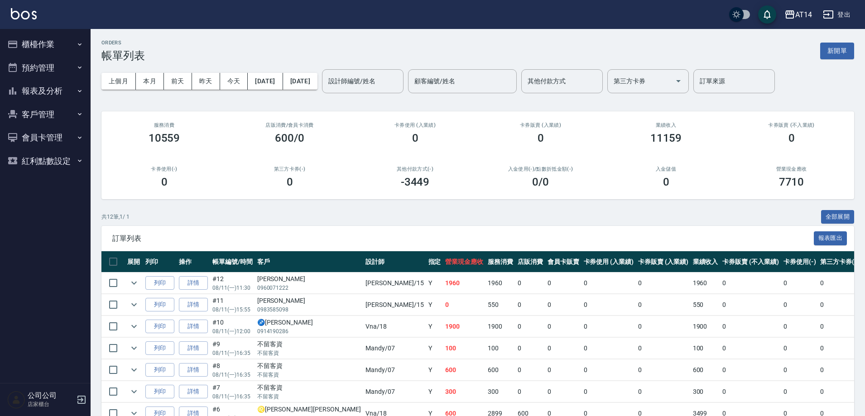  Describe the element at coordinates (289, 125) in the screenshot. I see `h2: 店販消費 /會員卡消費` at that location.